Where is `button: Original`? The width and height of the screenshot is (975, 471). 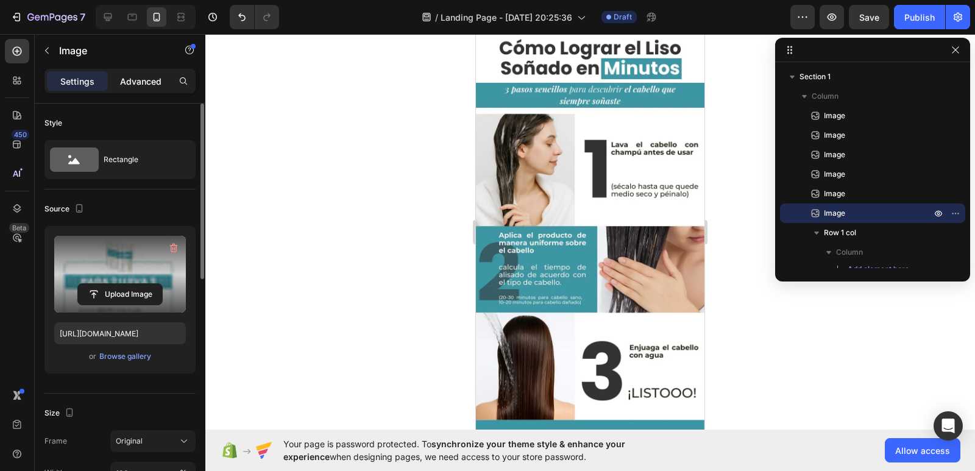 button: Original is located at coordinates (153, 441).